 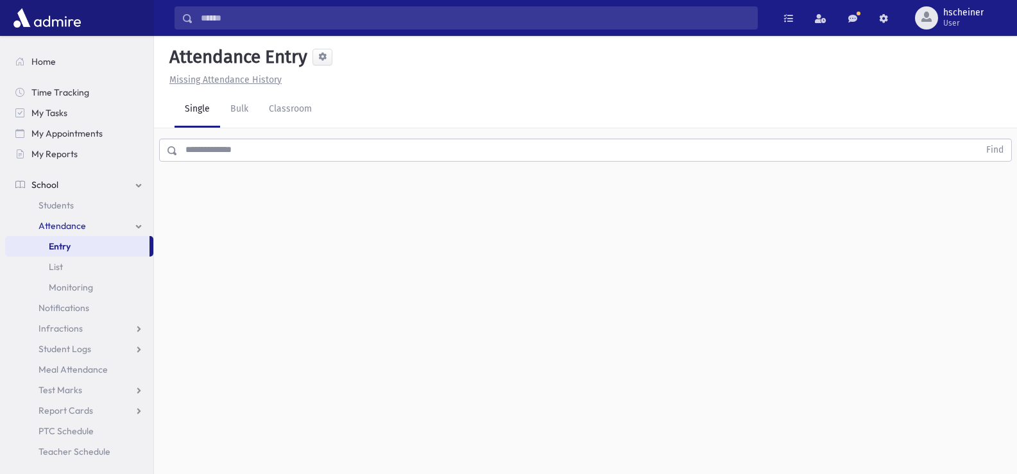 What do you see at coordinates (74, 452) in the screenshot?
I see `span: Teacher Schedule` at bounding box center [74, 452].